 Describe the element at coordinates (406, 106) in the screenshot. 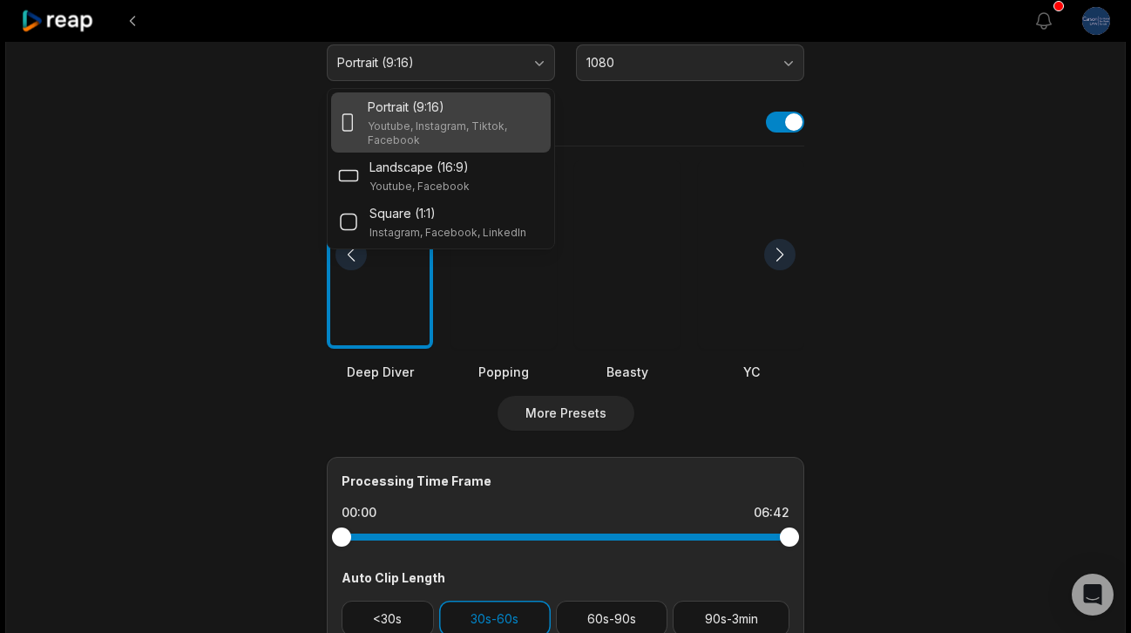

I see `p: Portrait (9:16)` at that location.